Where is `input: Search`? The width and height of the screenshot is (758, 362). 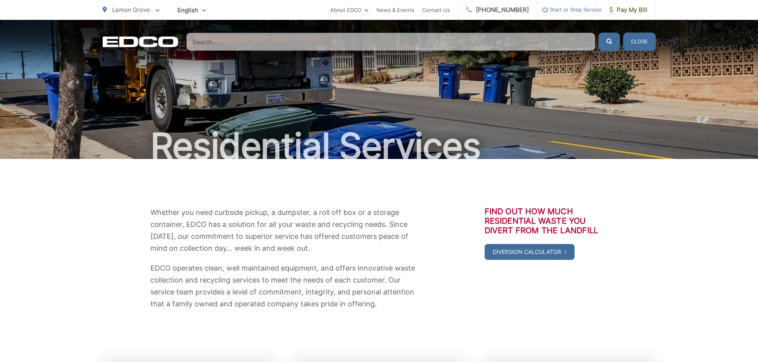
input: Search is located at coordinates (391, 42).